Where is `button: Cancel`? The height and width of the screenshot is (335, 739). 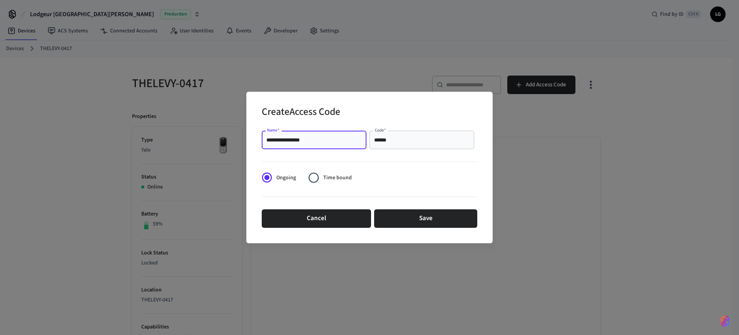 button: Cancel is located at coordinates (317, 218).